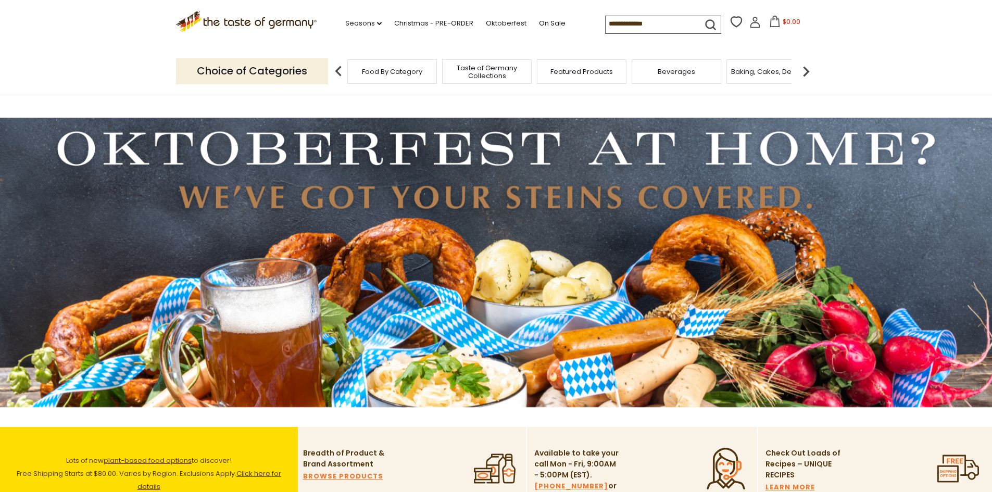 The height and width of the screenshot is (492, 992). I want to click on img: next arrow, so click(806, 71).